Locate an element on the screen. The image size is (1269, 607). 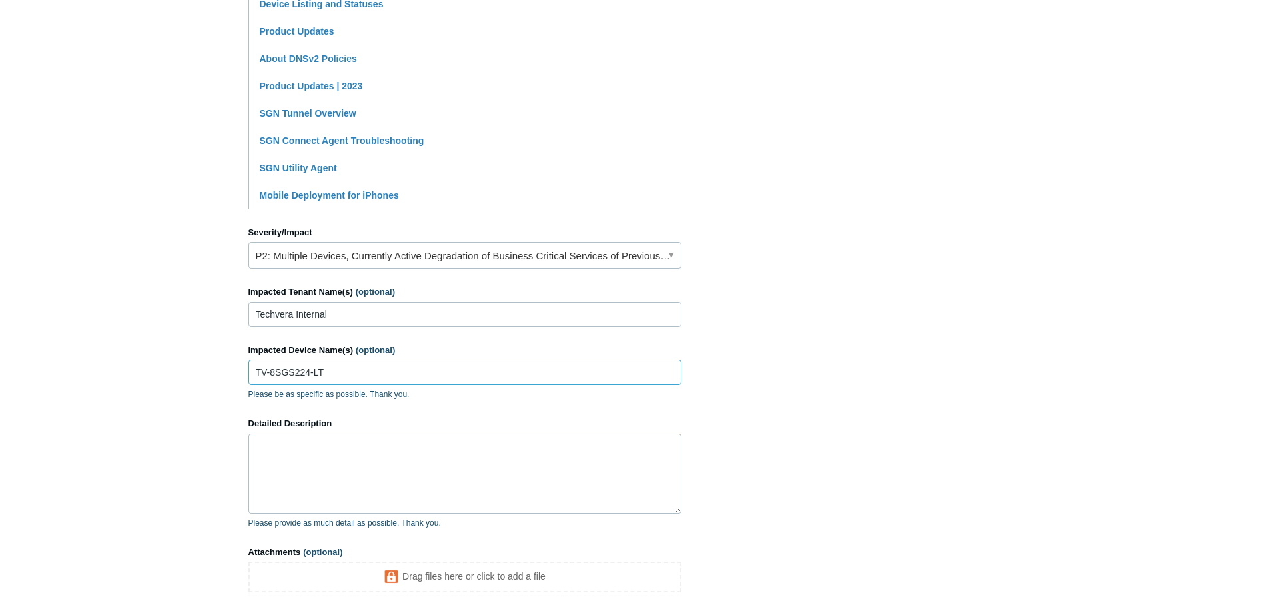
label: Detailed Description is located at coordinates (465, 424).